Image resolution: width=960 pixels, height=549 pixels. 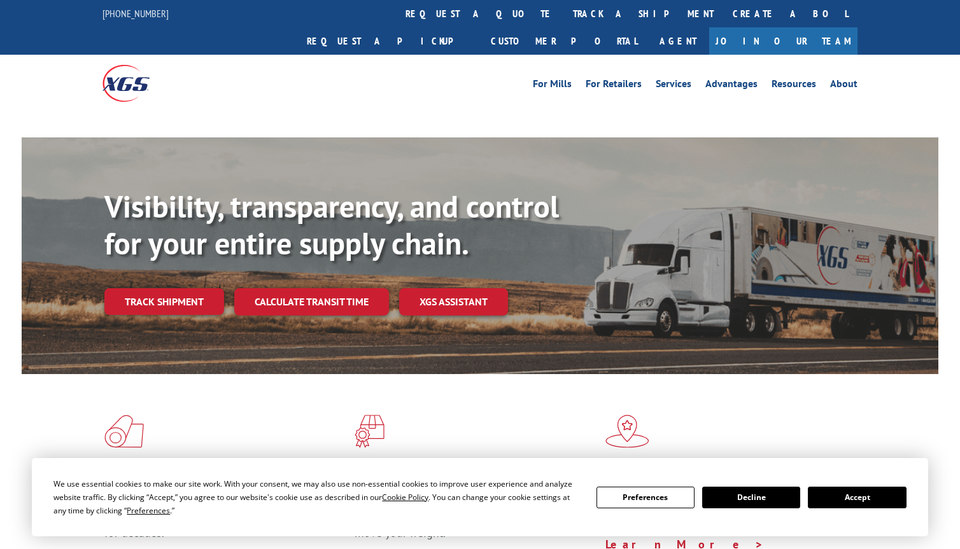 What do you see at coordinates (783, 41) in the screenshot?
I see `a: Join Our Team` at bounding box center [783, 41].